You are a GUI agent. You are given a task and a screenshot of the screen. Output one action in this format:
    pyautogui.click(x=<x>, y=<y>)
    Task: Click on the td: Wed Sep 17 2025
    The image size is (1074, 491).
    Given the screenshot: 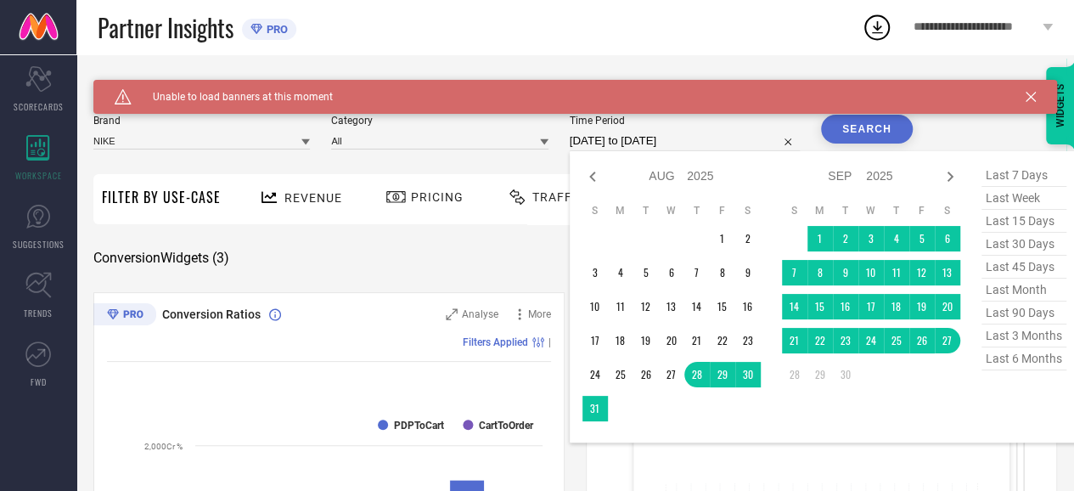 What is the action you would take?
    pyautogui.click(x=871, y=307)
    